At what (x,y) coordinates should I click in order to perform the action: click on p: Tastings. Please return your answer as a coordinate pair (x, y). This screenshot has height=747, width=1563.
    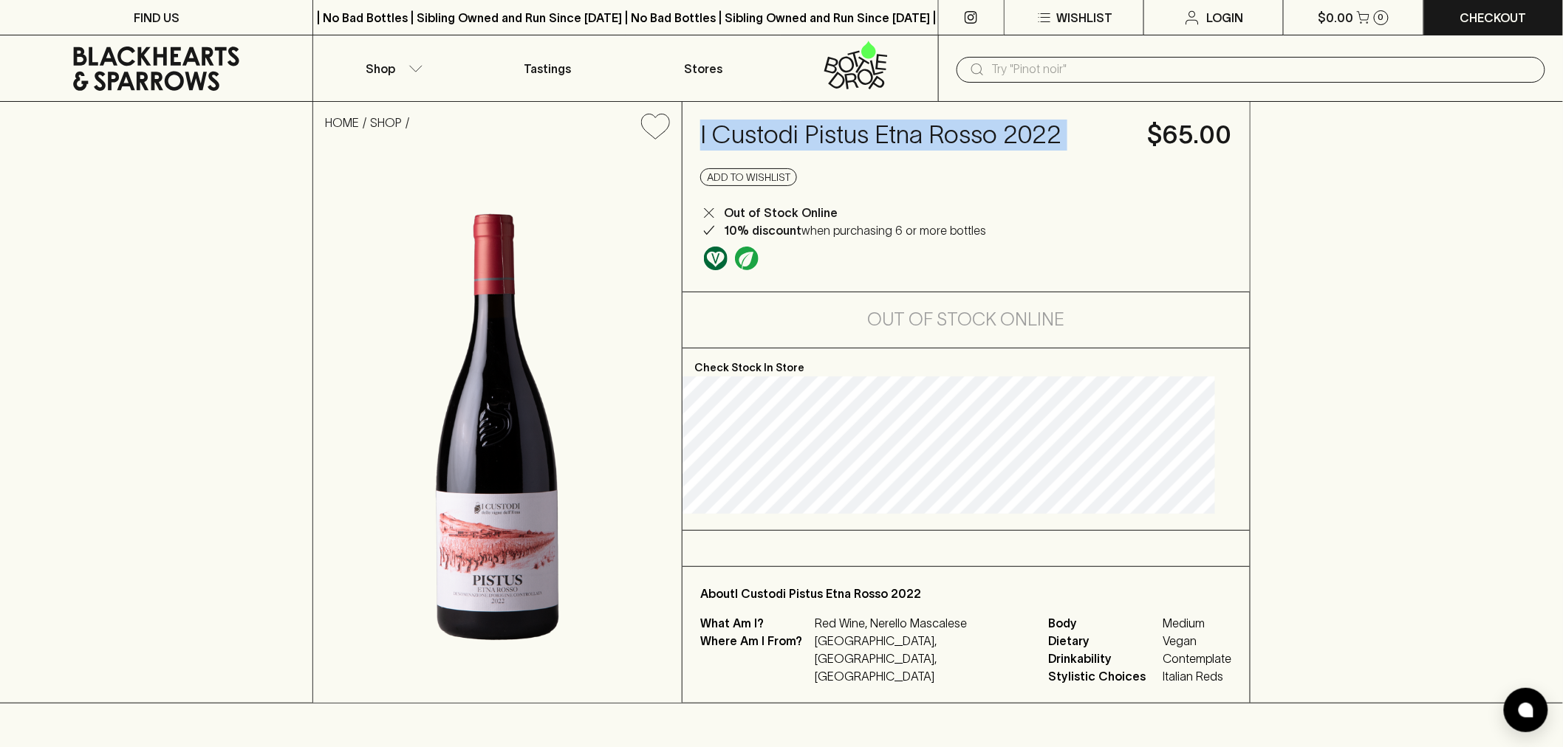
    Looking at the image, I should click on (547, 69).